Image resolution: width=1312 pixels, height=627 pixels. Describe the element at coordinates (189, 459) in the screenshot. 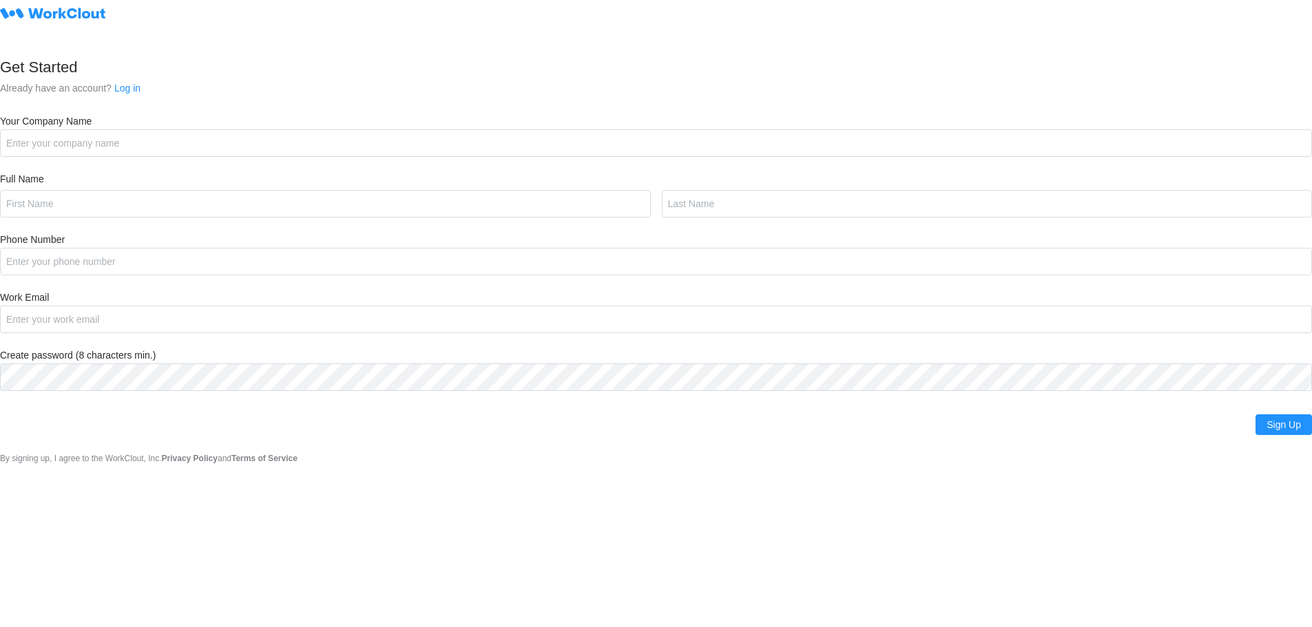

I see `strong: Privacy Policy` at that location.